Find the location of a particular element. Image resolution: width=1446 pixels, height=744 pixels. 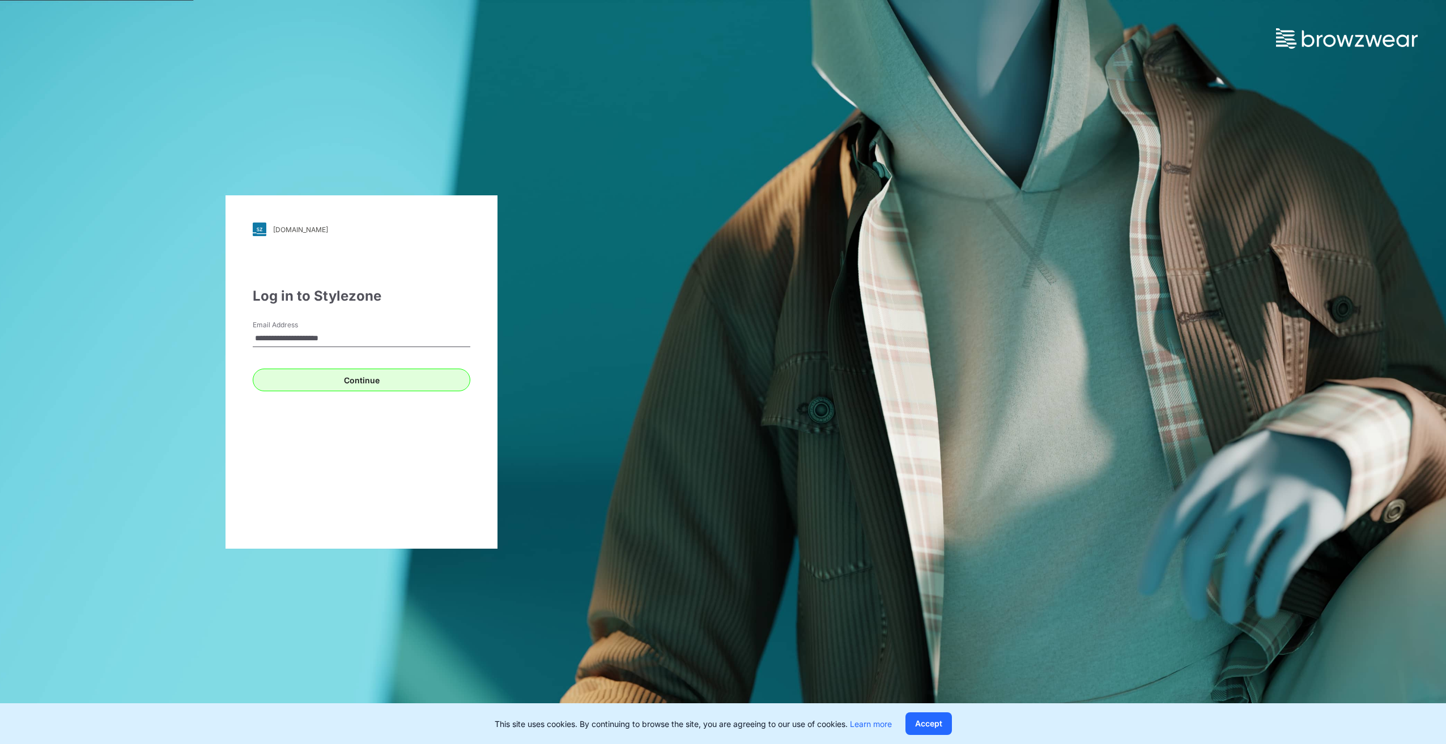

a: Learn more is located at coordinates (871, 724).